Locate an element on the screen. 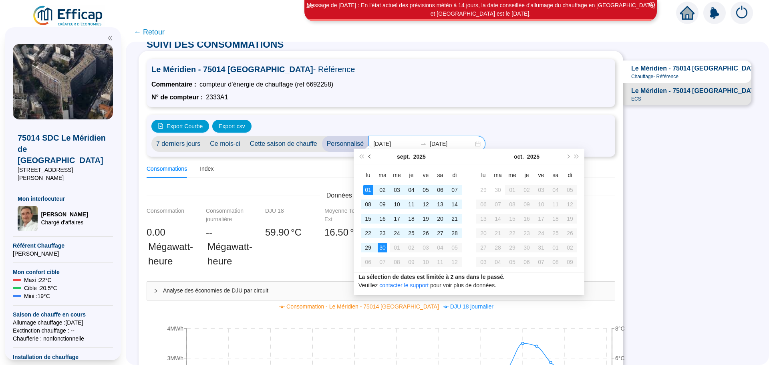  td: 2025-11-09 is located at coordinates (570, 262).